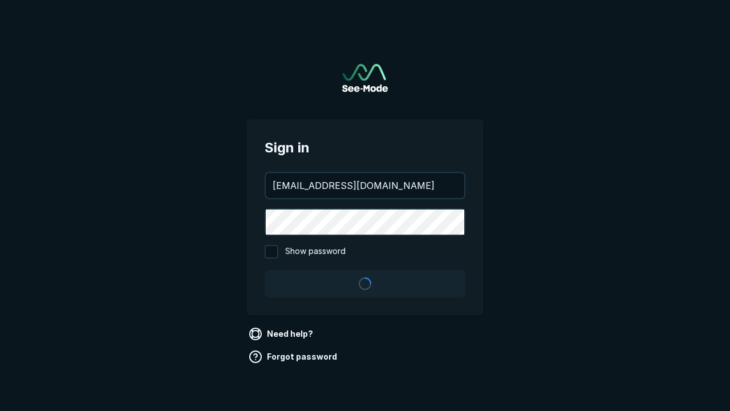  Describe the element at coordinates (365, 185) in the screenshot. I see `input: your@email.com` at that location.